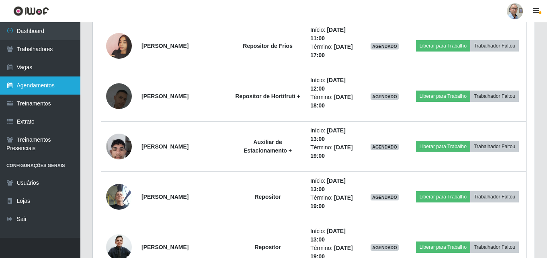 The image size is (547, 258). What do you see at coordinates (31, 11) in the screenshot?
I see `img: CoreUI Logo` at bounding box center [31, 11].